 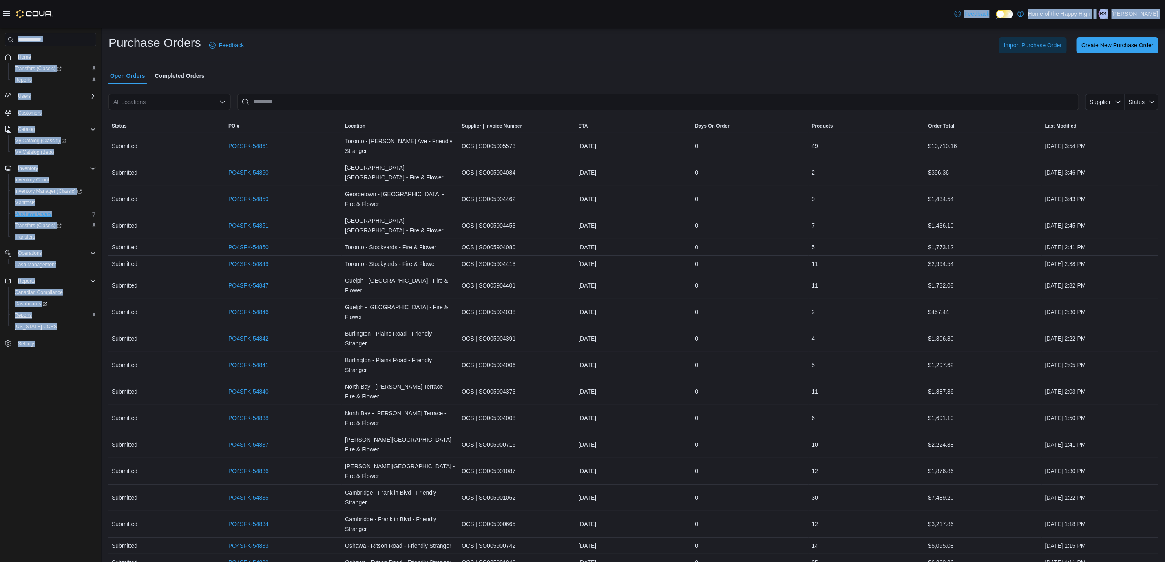 I want to click on div: OCS | SO005904008, so click(x=516, y=418).